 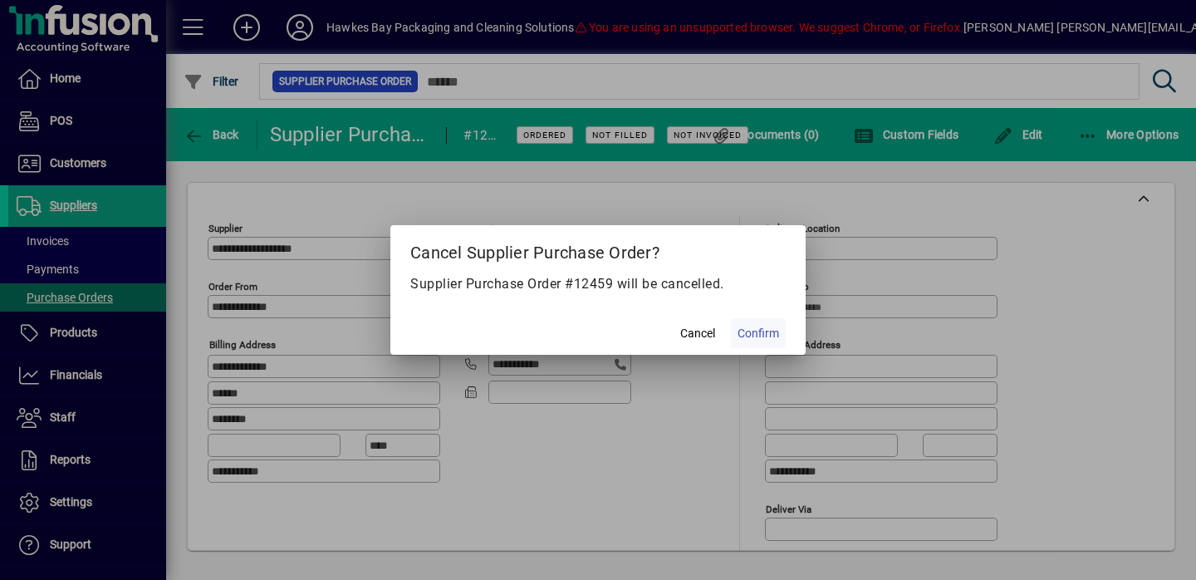 I want to click on h2: Cancel Supplier Purchase Order?, so click(x=598, y=249).